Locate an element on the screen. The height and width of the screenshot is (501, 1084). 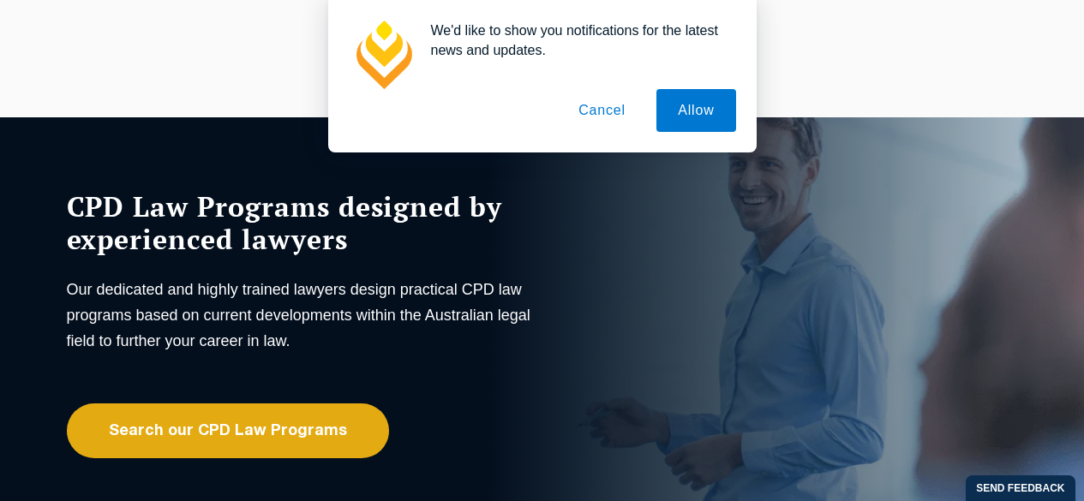
a: Search our CPD Law Programs is located at coordinates (228, 431).